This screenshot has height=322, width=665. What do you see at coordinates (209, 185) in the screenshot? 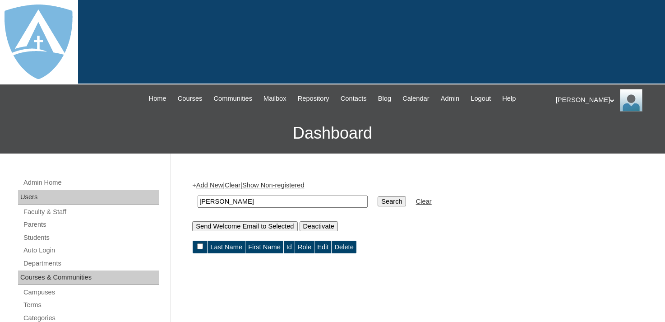
I see `a: Add New` at bounding box center [209, 185].